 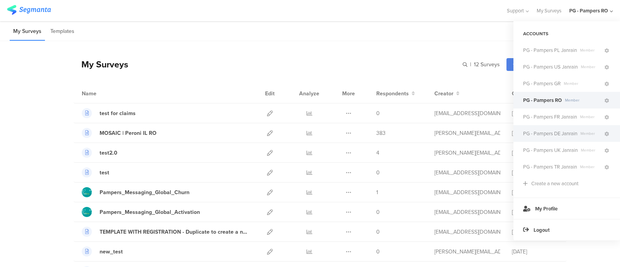 What do you see at coordinates (109, 113) in the screenshot?
I see `a: test for claims` at bounding box center [109, 113].